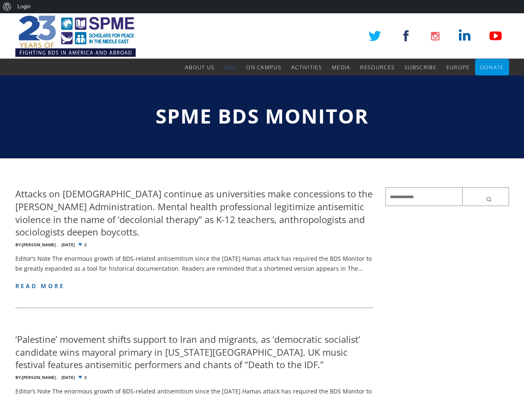 The width and height of the screenshot is (524, 398). What do you see at coordinates (40, 286) in the screenshot?
I see `a: read more` at bounding box center [40, 286].